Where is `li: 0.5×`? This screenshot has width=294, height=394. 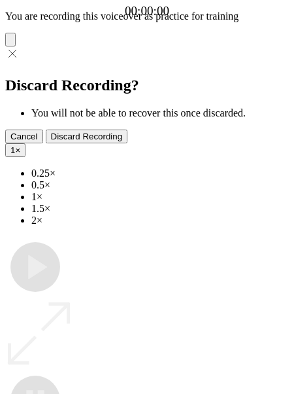
li: 0.5× is located at coordinates (160, 185).